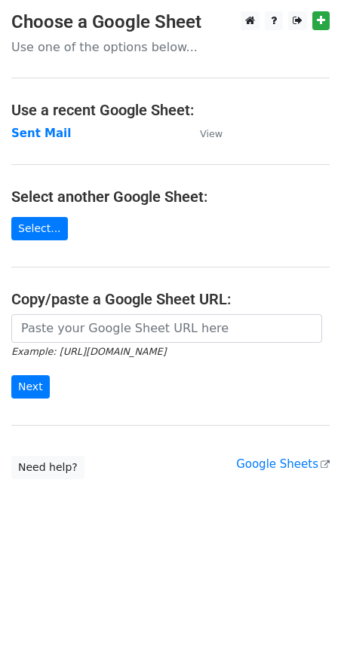 This screenshot has width=341, height=669. I want to click on a: Google Sheets, so click(283, 464).